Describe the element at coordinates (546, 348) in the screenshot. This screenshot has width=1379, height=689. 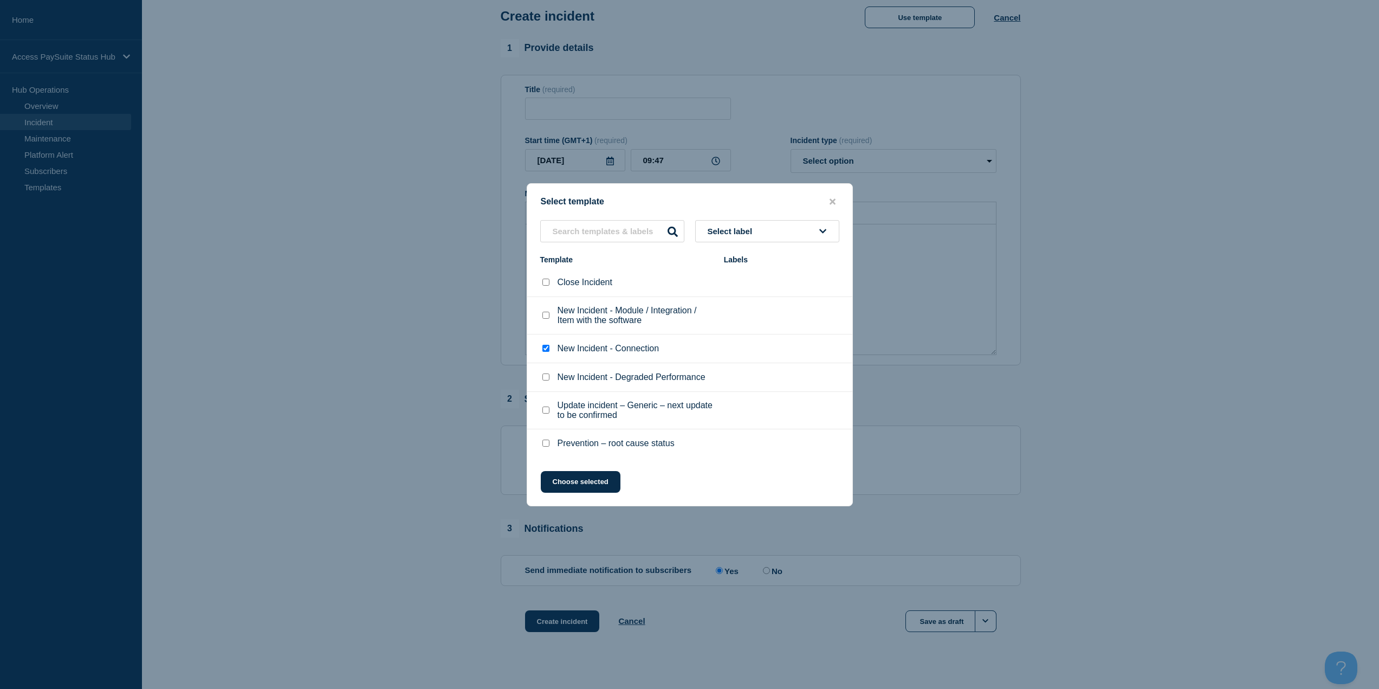
I see `input: New Incident - Connection checkbox` at that location.